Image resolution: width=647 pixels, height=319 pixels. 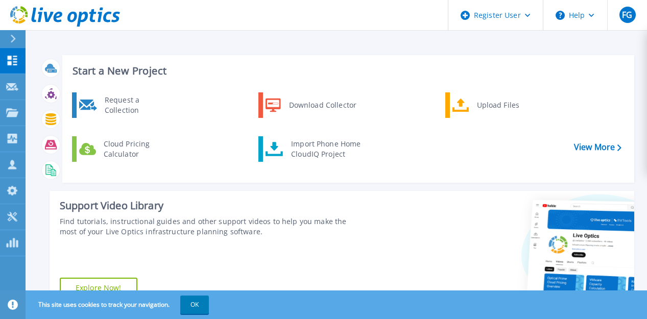 What do you see at coordinates (322, 105) in the screenshot?
I see `div: Download Collector` at bounding box center [322, 105].